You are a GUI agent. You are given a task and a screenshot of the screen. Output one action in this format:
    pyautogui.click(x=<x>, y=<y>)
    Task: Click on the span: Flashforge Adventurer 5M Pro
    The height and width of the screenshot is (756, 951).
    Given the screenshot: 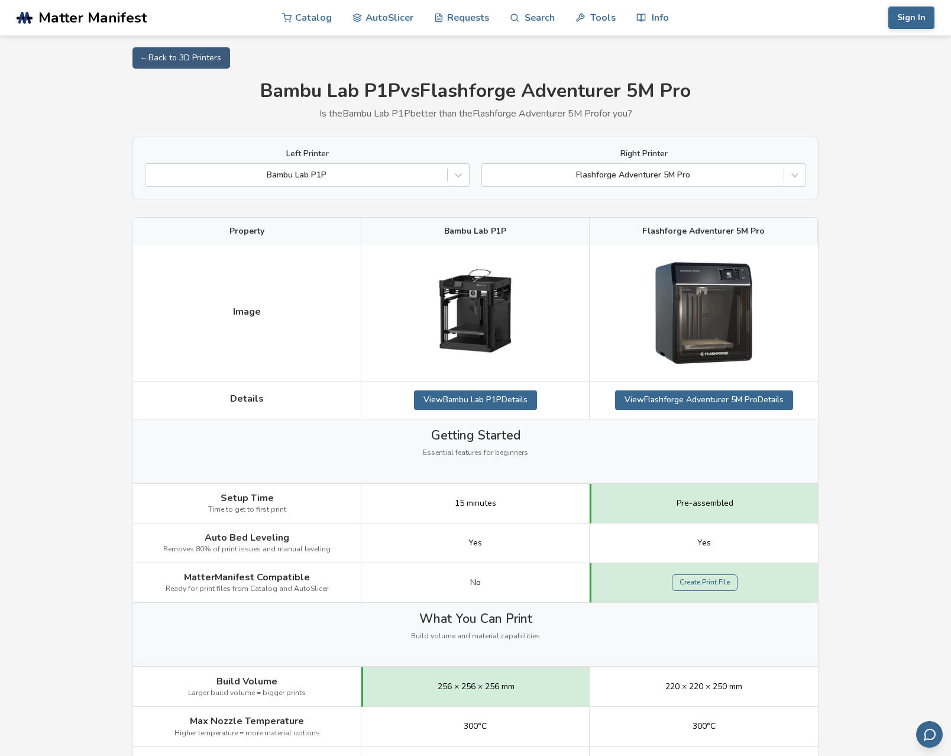 What is the action you would take?
    pyautogui.click(x=703, y=231)
    